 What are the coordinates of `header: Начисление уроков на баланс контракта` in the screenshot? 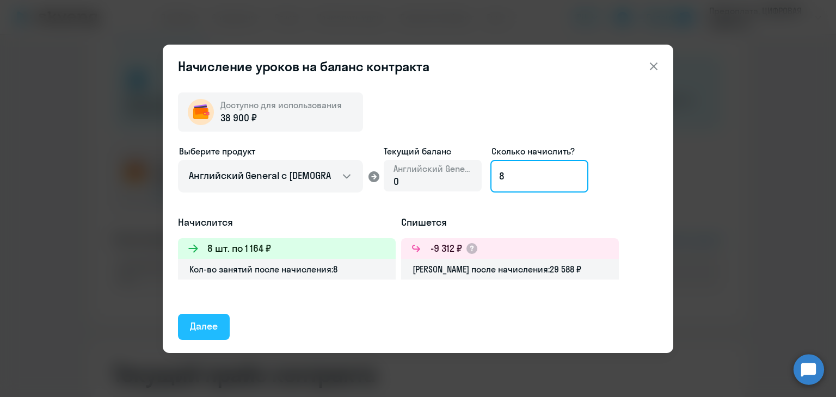 It's located at (418, 66).